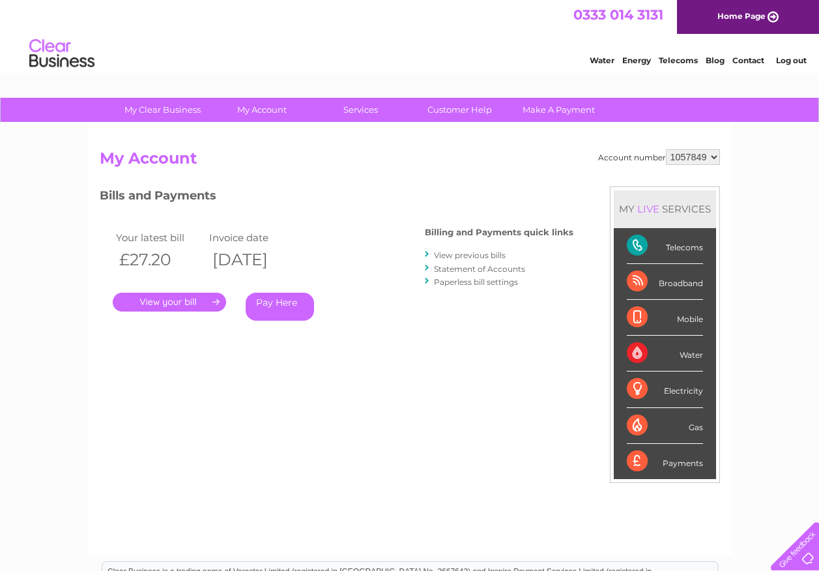 The image size is (819, 571). I want to click on div: LIVE, so click(649, 209).